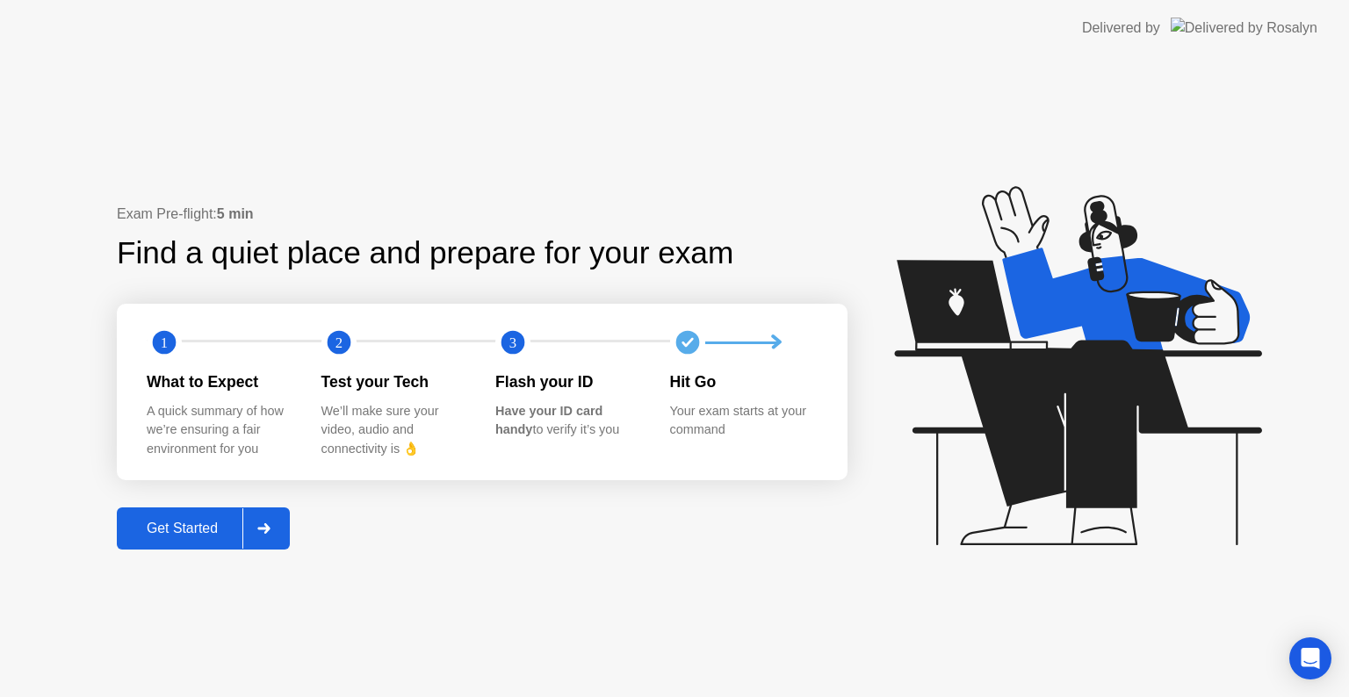 Image resolution: width=1349 pixels, height=697 pixels. Describe the element at coordinates (1244, 27) in the screenshot. I see `img: Delivered by Rosalyn` at that location.